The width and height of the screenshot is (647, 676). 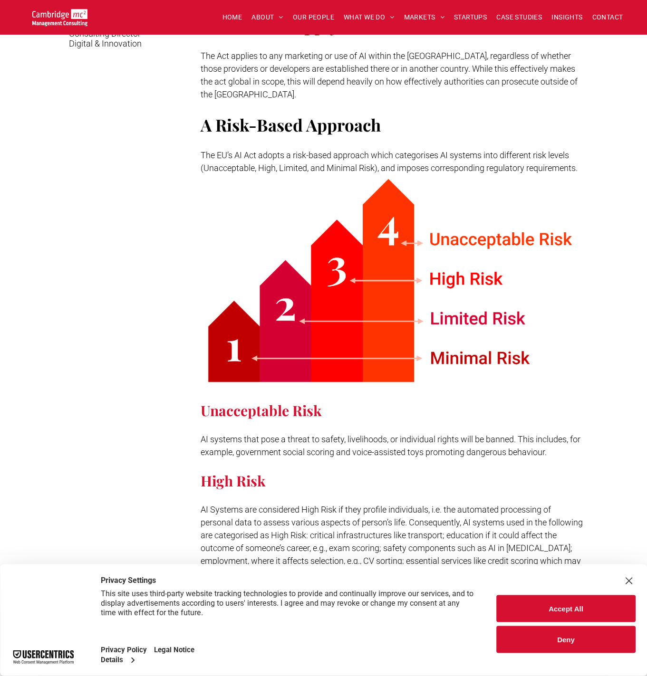 What do you see at coordinates (268, 17) in the screenshot?
I see `a: ABOUT` at bounding box center [268, 17].